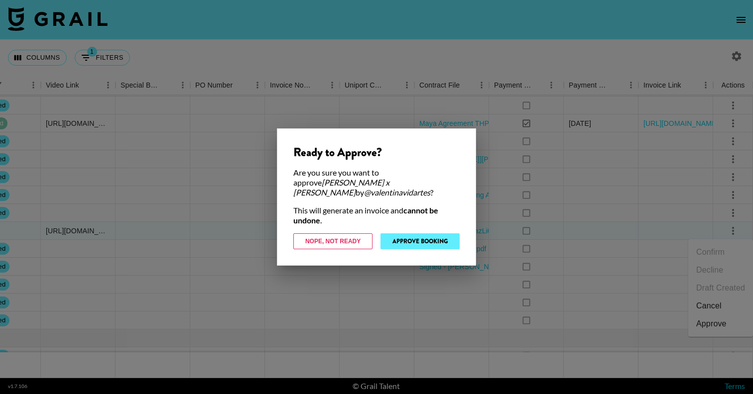 The width and height of the screenshot is (753, 394). What do you see at coordinates (397, 192) in the screenshot?
I see `em: @ valentinavidartes` at bounding box center [397, 192].